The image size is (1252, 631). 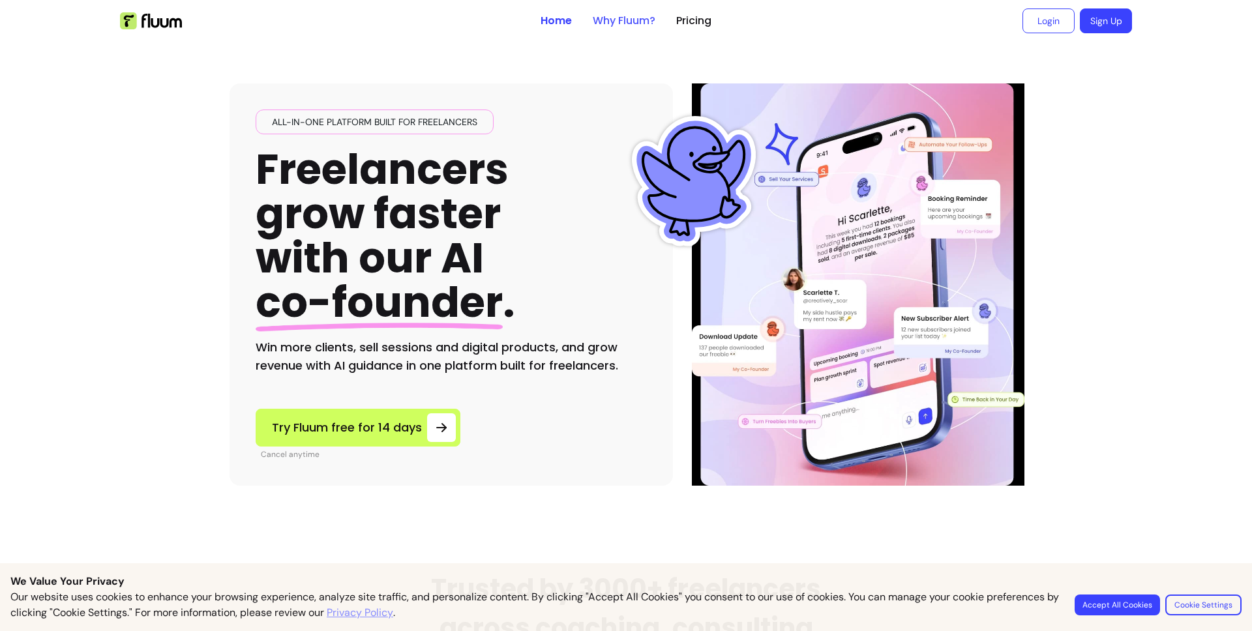 What do you see at coordinates (1117, 605) in the screenshot?
I see `button: Accept All Cookies` at bounding box center [1117, 605].